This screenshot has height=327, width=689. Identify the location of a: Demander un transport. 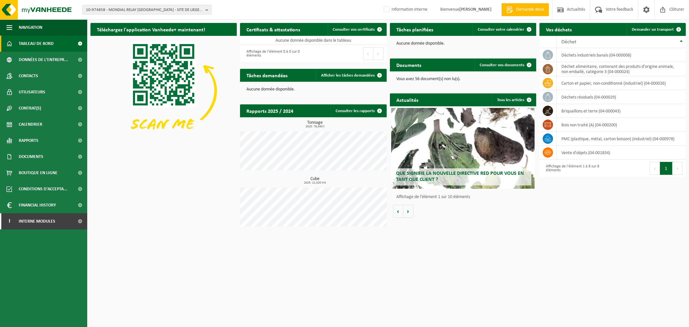
(656, 29).